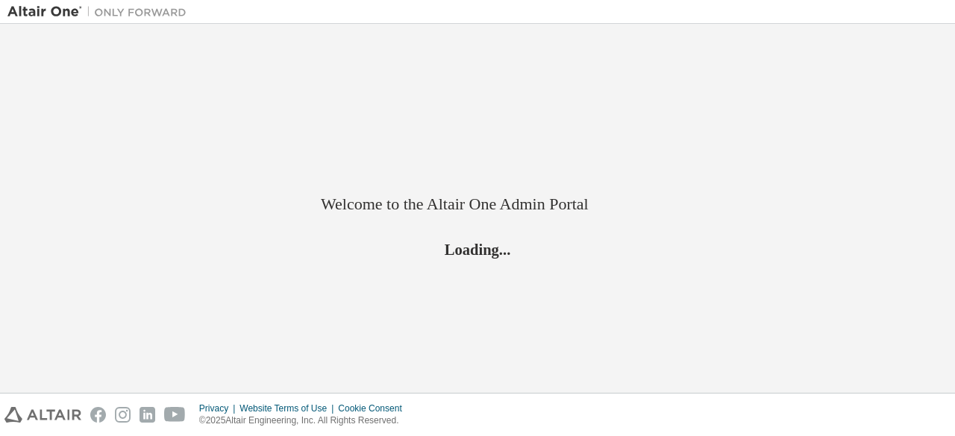  What do you see at coordinates (147, 415) in the screenshot?
I see `img: linkedin.svg` at bounding box center [147, 415].